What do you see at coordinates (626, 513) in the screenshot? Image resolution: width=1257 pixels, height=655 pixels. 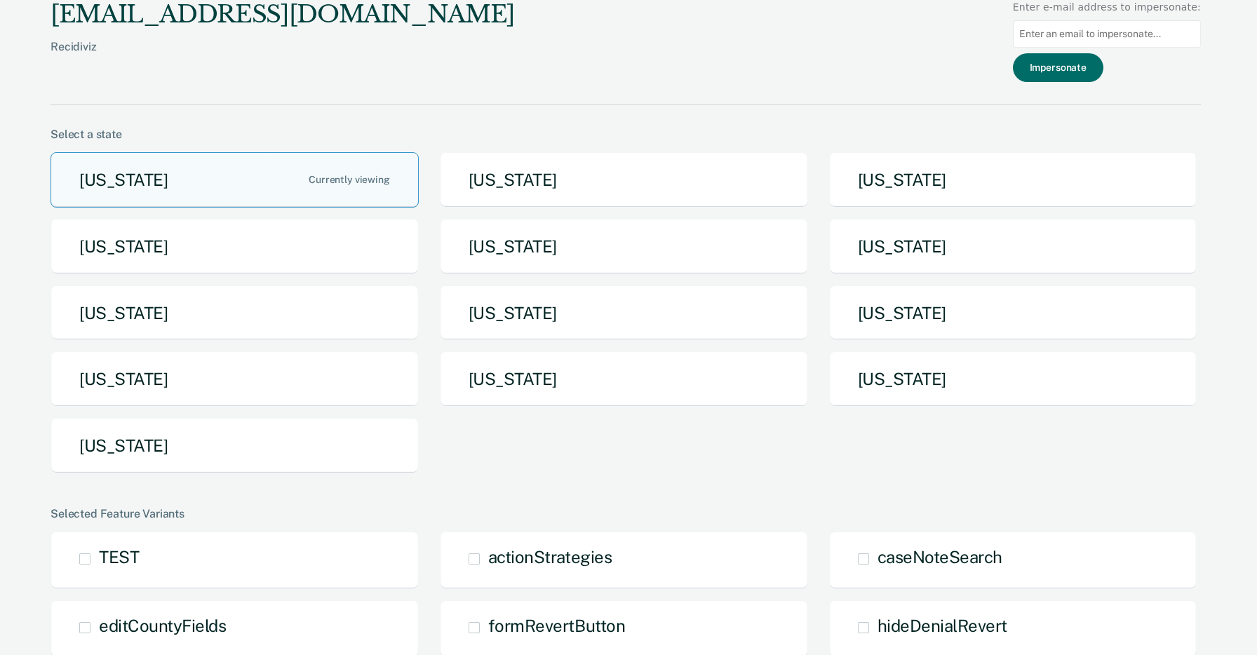 I see `div: Selected Feature Variants` at bounding box center [626, 513].